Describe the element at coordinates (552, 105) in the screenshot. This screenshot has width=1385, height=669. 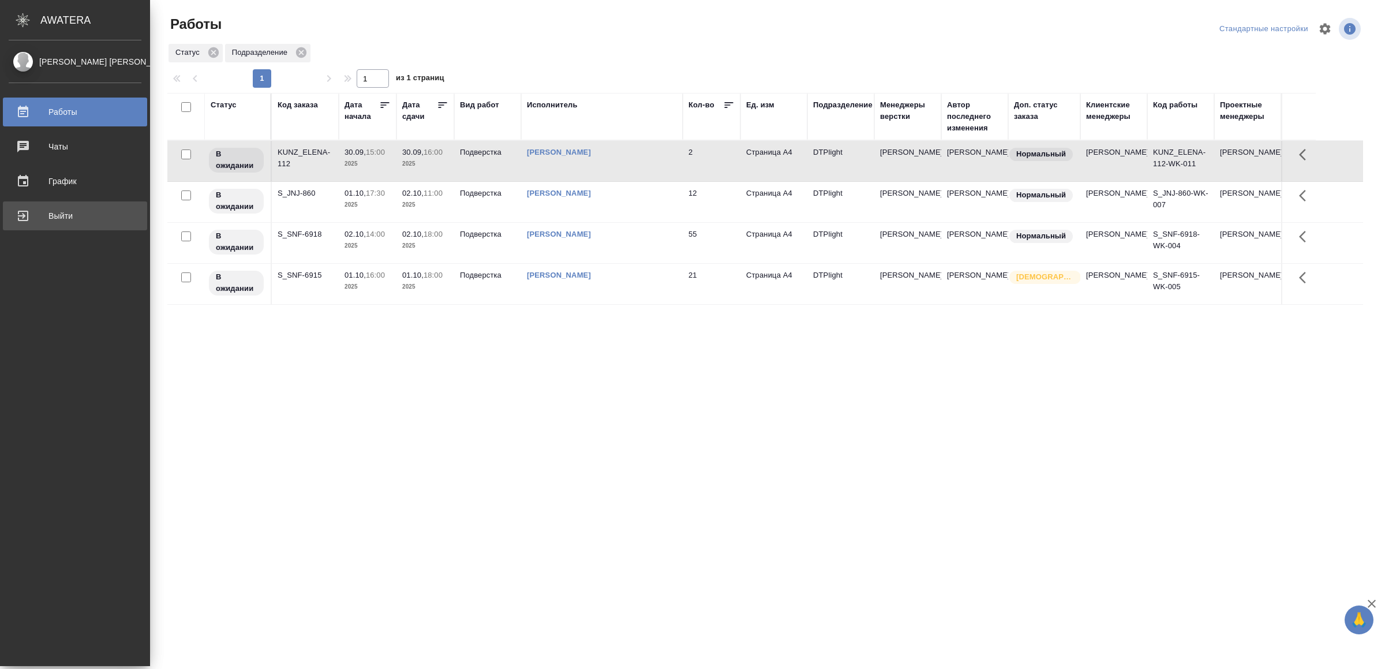
I see `div: Исполнитель` at that location.